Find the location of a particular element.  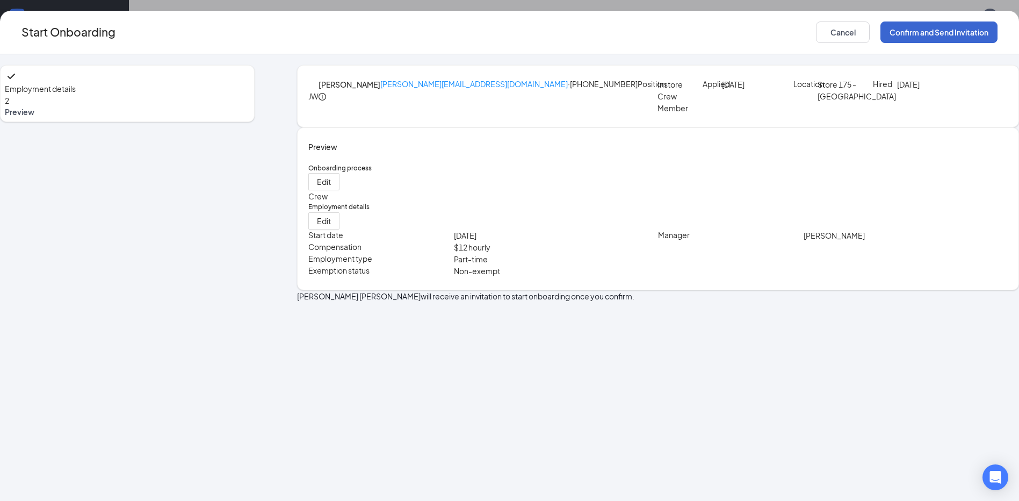

span: 2 is located at coordinates (7, 100).